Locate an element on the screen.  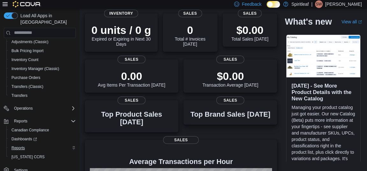
span: Washington CCRS is located at coordinates (42, 157).